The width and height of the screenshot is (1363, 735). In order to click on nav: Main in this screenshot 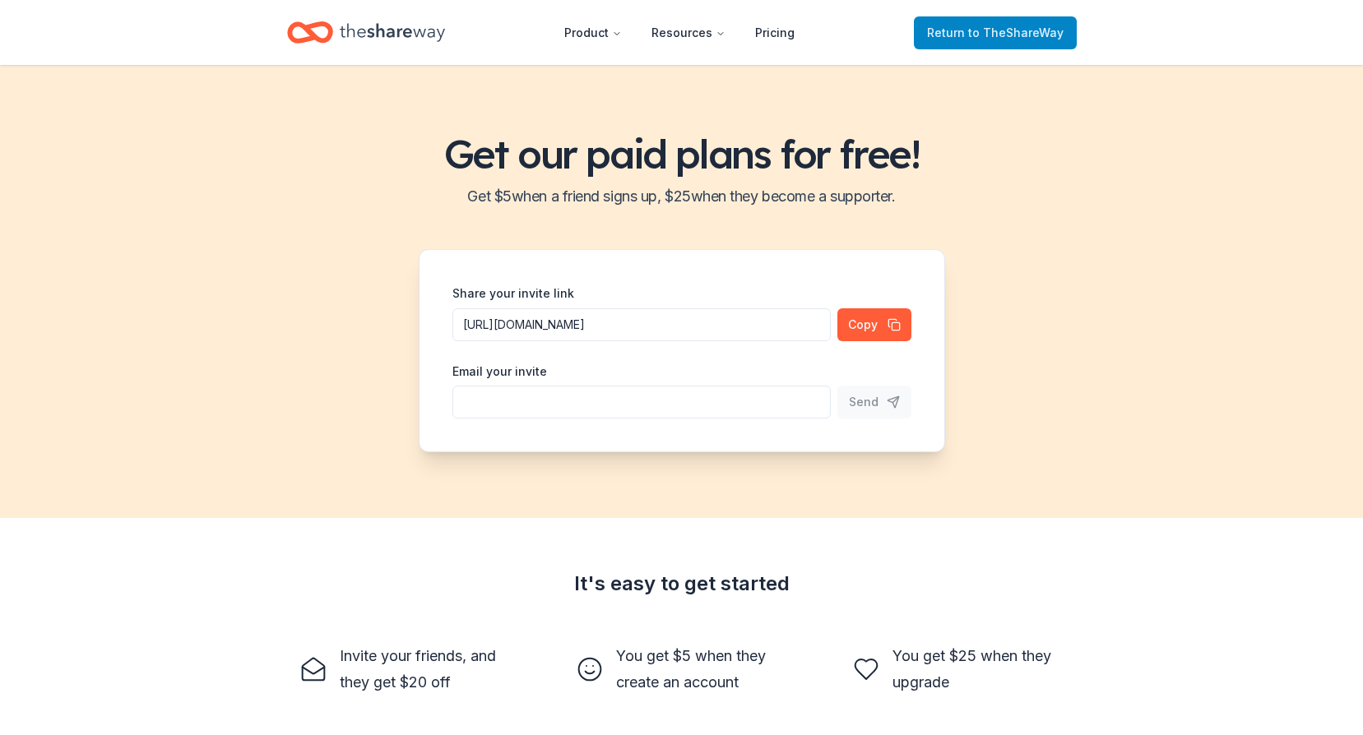, I will do `click(679, 32)`.